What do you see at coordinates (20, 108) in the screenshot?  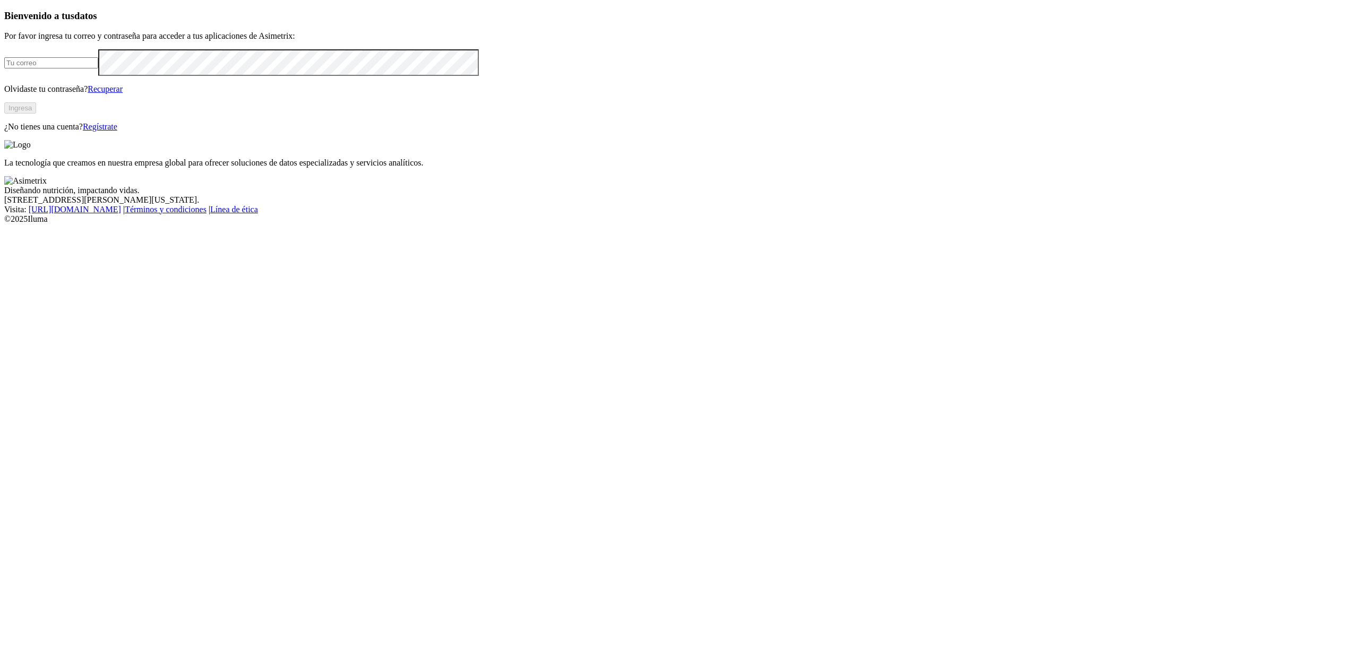 I see `button: Ingresa` at bounding box center [20, 108].